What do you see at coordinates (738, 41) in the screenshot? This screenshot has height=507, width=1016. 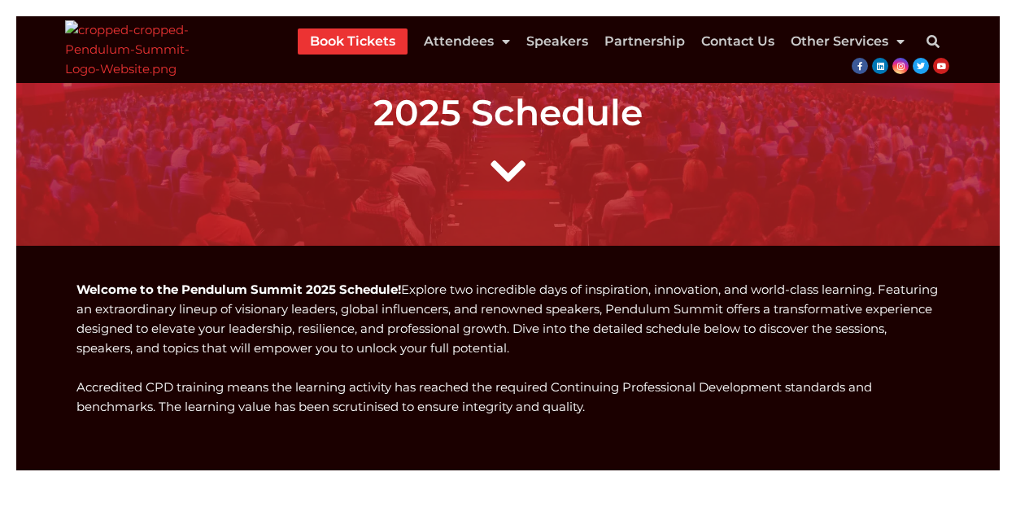 I see `a: Contact Us` at bounding box center [738, 41].